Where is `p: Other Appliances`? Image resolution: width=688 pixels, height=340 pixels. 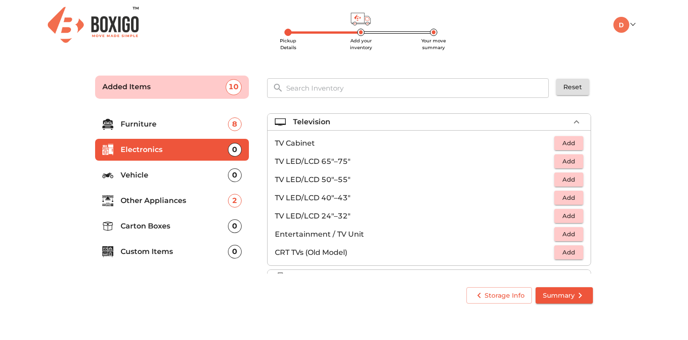 p: Other Appliances is located at coordinates (174, 201).